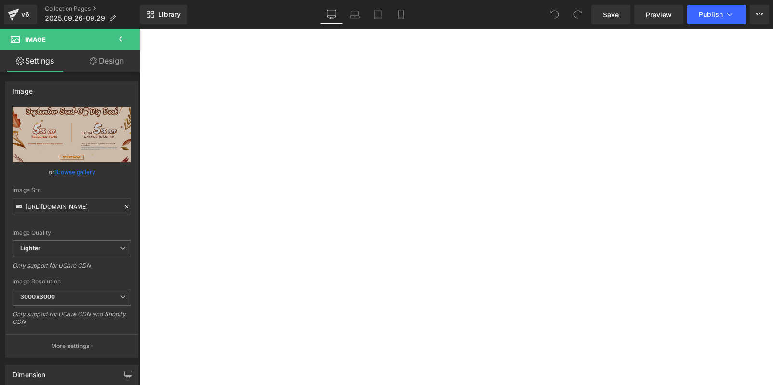  Describe the element at coordinates (75, 18) in the screenshot. I see `span: 2025.09.26-09.29` at that location.